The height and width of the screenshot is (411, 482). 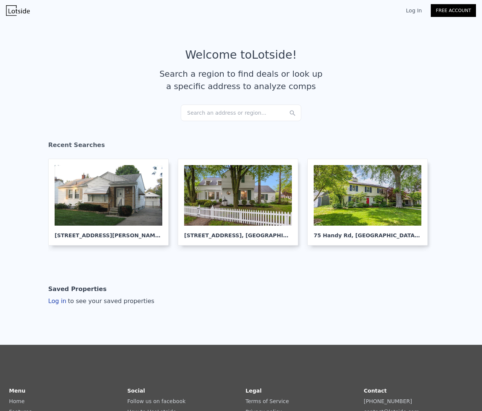 What do you see at coordinates (241, 113) in the screenshot?
I see `div: Search an address or region...` at bounding box center [241, 113].